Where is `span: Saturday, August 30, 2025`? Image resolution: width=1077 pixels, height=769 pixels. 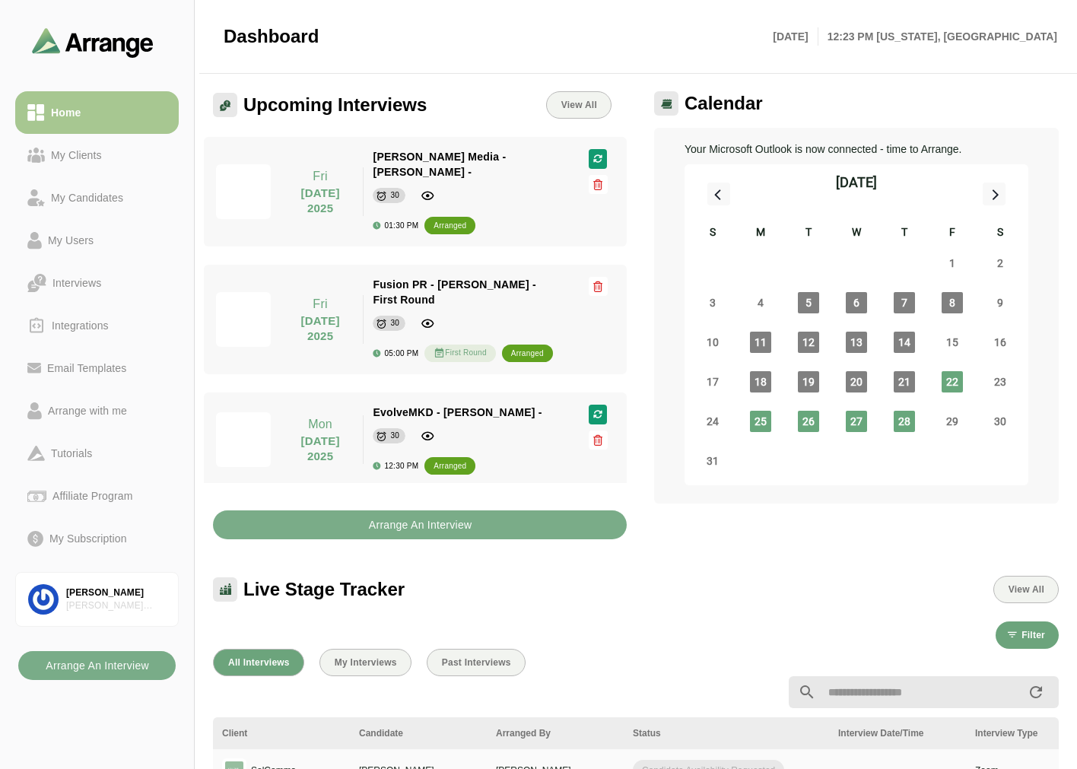 span: Saturday, August 30, 2025 is located at coordinates (1000, 421).